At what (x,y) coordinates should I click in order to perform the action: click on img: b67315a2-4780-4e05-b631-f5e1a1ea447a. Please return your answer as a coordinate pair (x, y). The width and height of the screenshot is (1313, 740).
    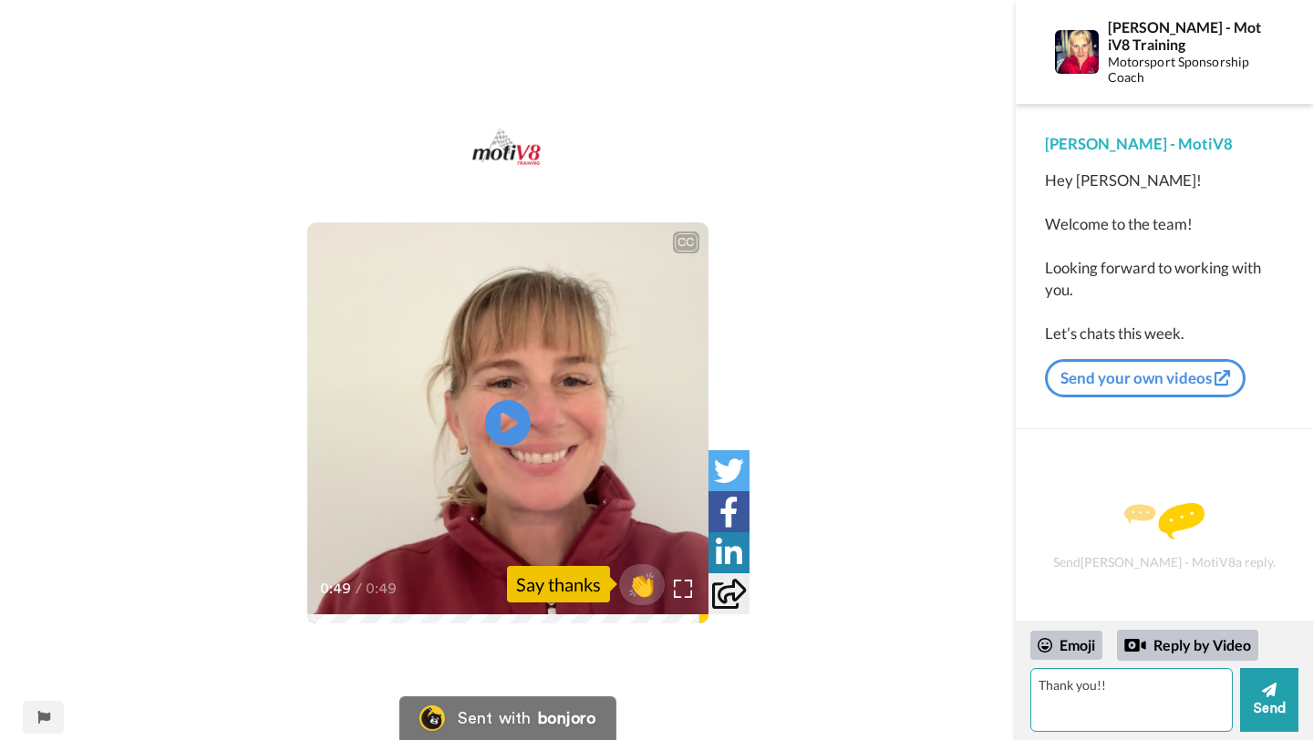
    Looking at the image, I should click on (508, 150).